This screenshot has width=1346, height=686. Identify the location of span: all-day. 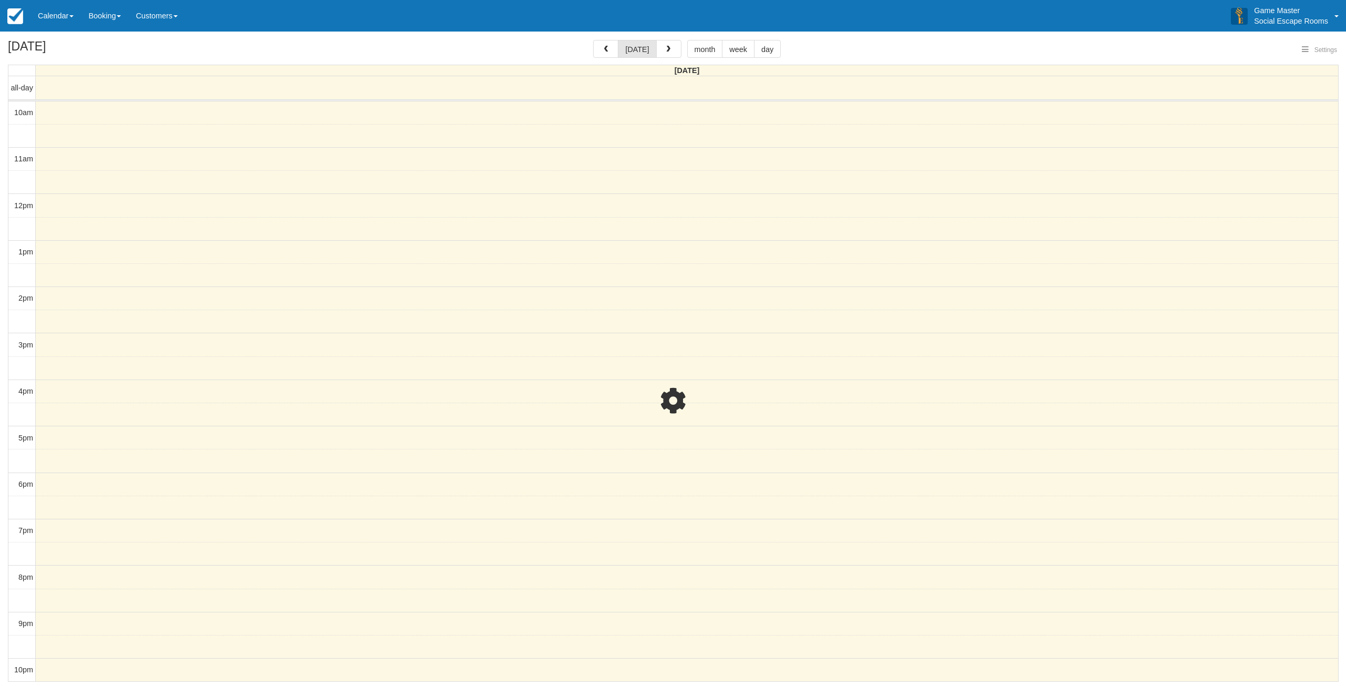
(22, 88).